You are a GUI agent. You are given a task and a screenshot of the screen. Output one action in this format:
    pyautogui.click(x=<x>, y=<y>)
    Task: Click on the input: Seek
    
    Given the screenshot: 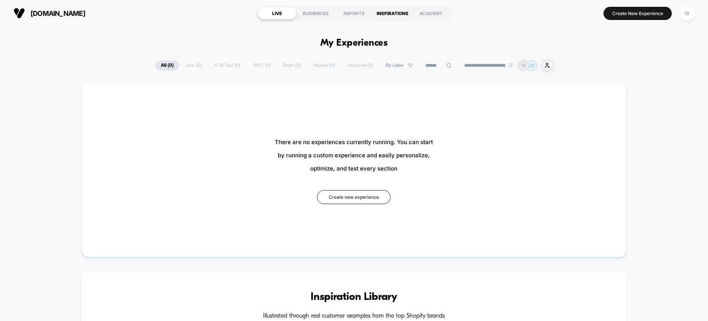 What is the action you would take?
    pyautogui.click(x=181, y=180)
    